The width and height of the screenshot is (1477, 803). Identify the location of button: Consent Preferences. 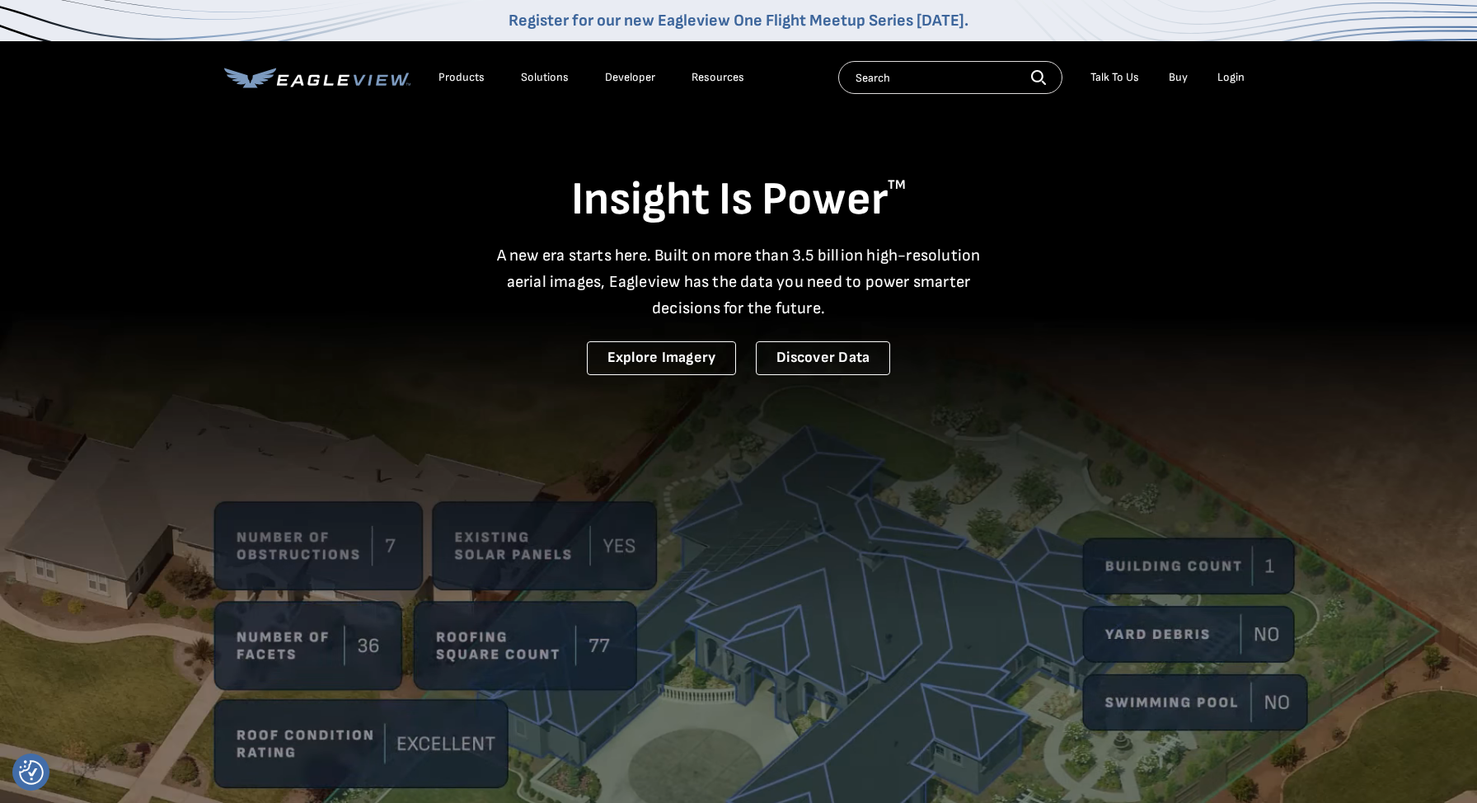
(31, 773).